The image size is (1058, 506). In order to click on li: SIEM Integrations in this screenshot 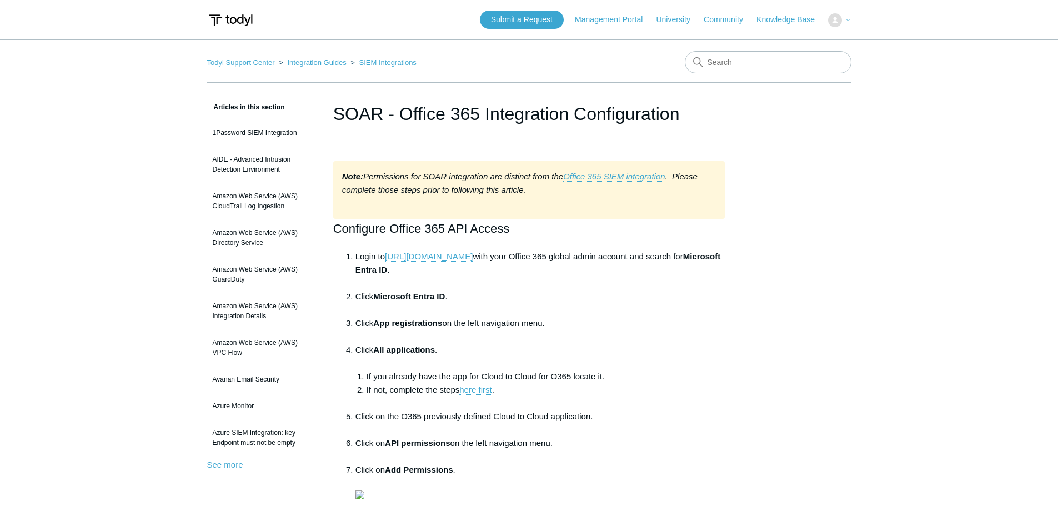, I will do `click(382, 62)`.